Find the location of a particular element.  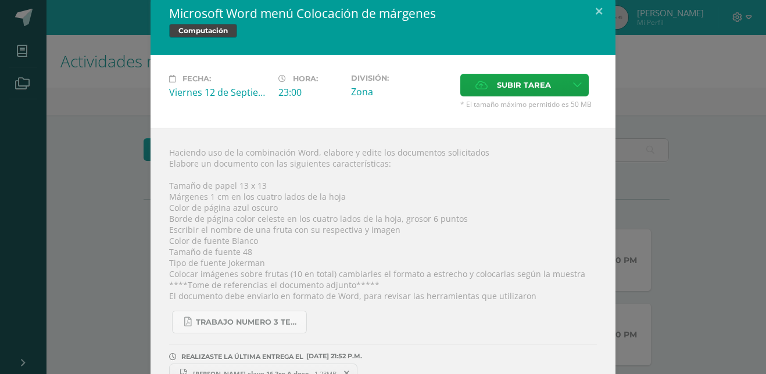

div: Viernes 12 de Septiembre is located at coordinates (219, 92).